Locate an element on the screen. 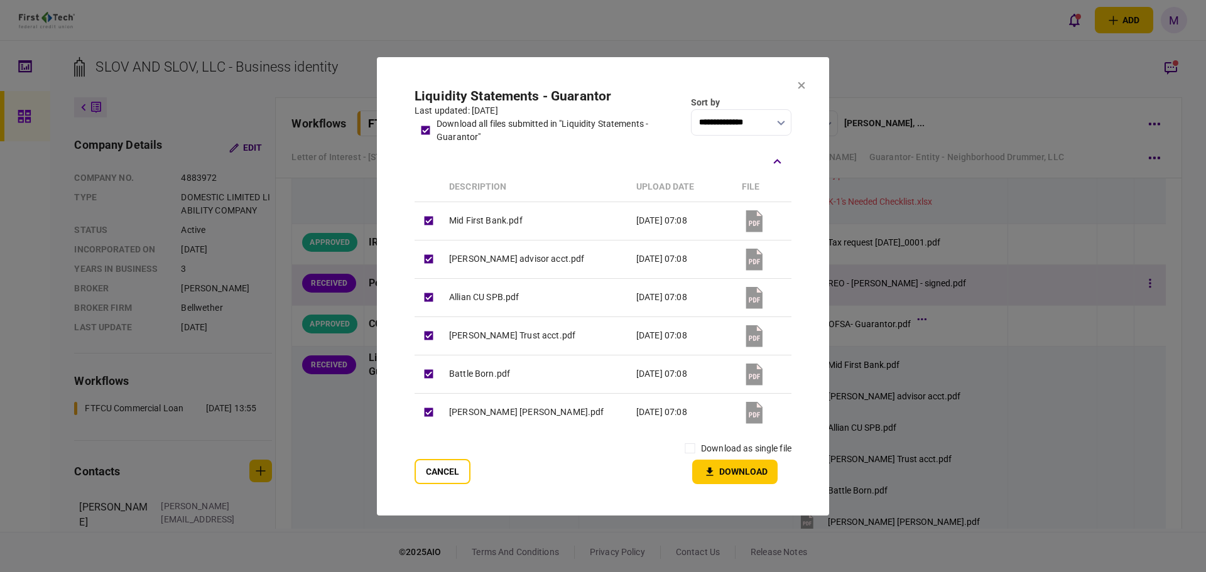 The image size is (1206, 572). label: download as single file is located at coordinates (746, 449).